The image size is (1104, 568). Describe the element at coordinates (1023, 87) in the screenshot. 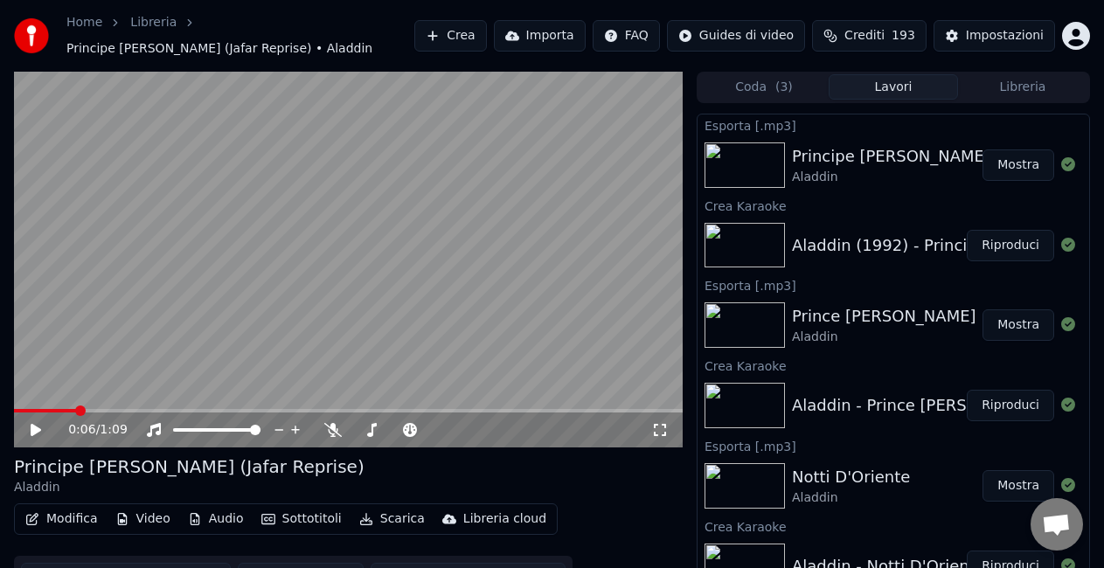

I see `button: Libreria` at that location.